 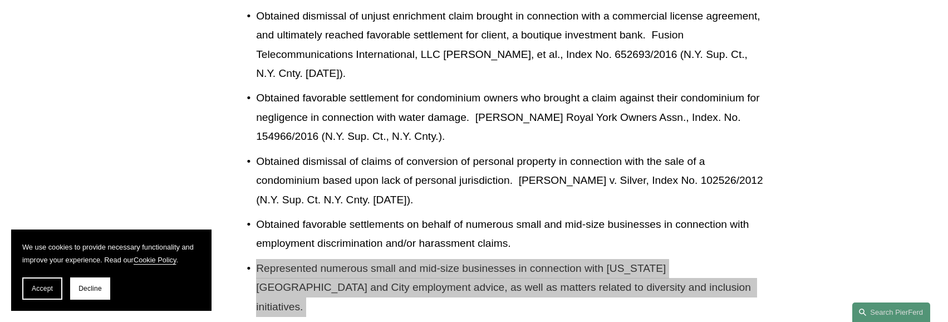 What do you see at coordinates (511, 45) in the screenshot?
I see `p: Obtained dismissal of unjust enrichment claim brought in connection with a commercial license agr...` at bounding box center [511, 45].